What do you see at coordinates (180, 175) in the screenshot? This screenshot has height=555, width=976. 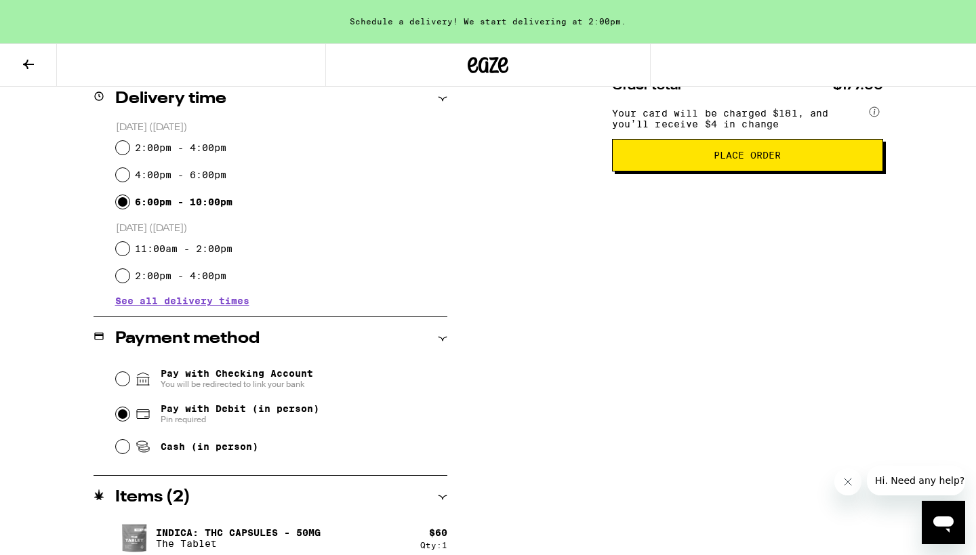 I see `label: 4:00pm - 6:00pm` at bounding box center [180, 175].